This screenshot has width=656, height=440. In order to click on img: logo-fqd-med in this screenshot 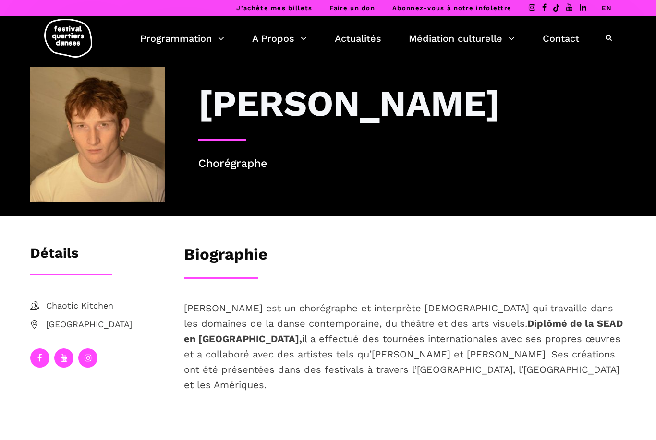, I will do `click(68, 38)`.